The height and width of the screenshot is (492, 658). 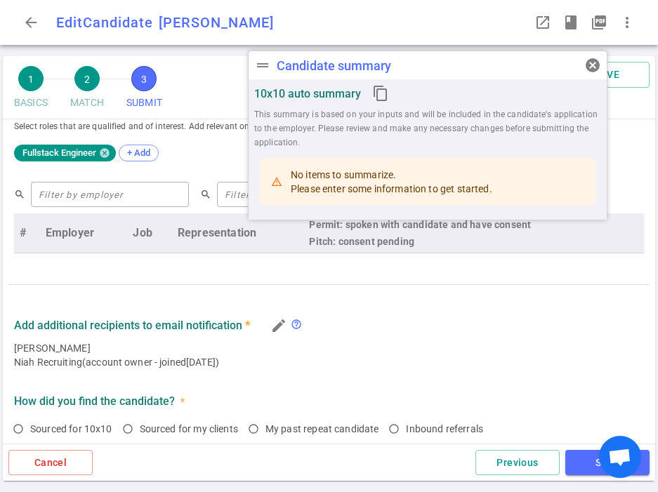 I want to click on button: 3SUBMIT, so click(x=144, y=90).